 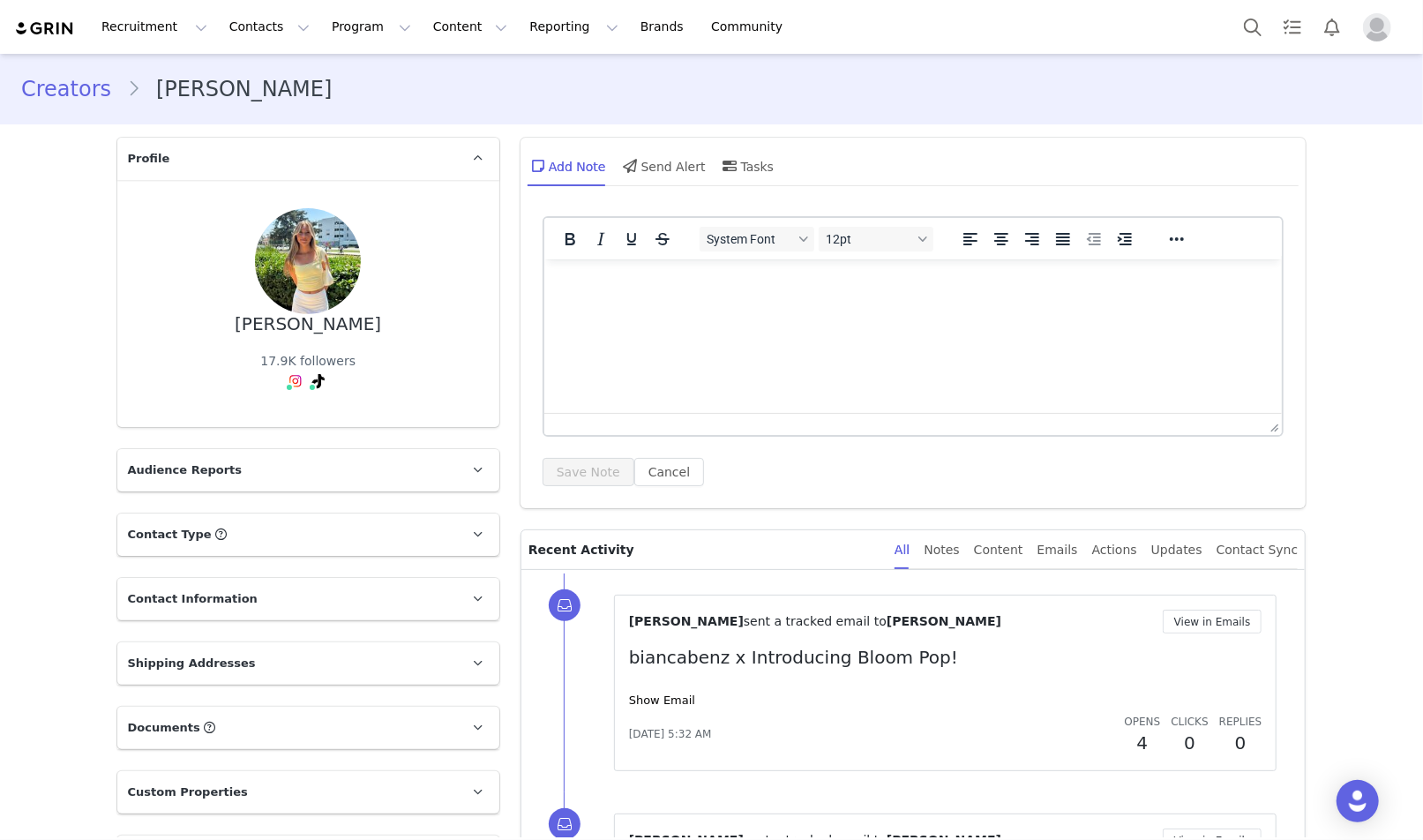 What do you see at coordinates (369, 24) in the screenshot?
I see `body: Rich Text Area. Press ALT-0 for help.` at bounding box center [369, 24].